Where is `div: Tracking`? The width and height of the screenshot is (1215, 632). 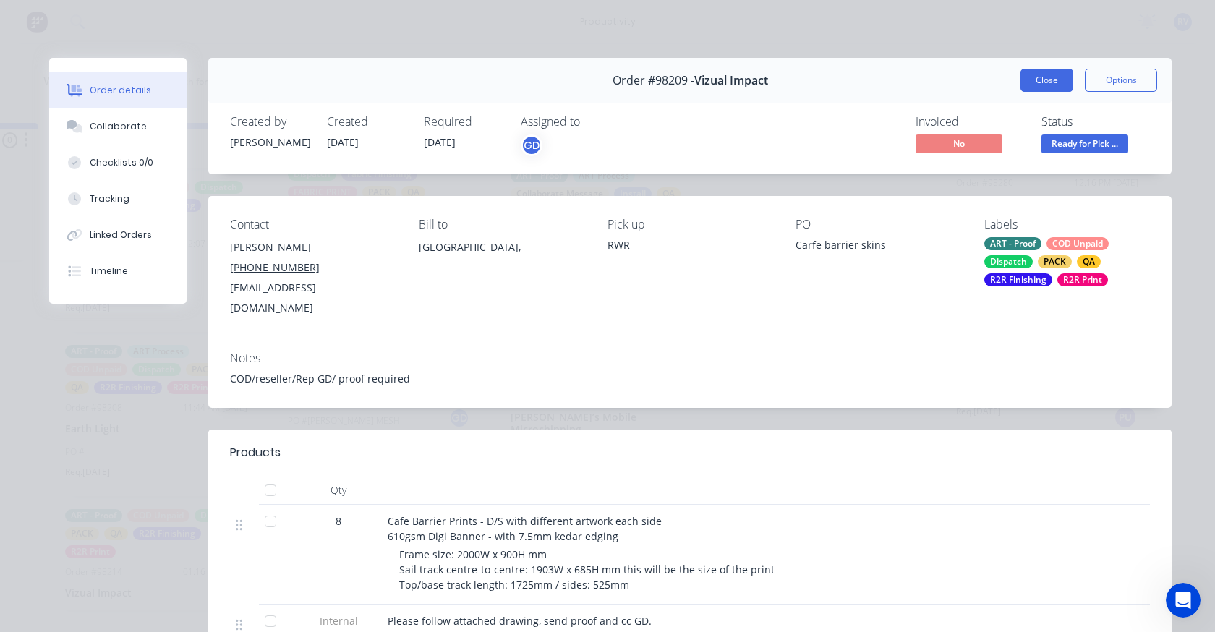
div: Tracking is located at coordinates (109, 199).